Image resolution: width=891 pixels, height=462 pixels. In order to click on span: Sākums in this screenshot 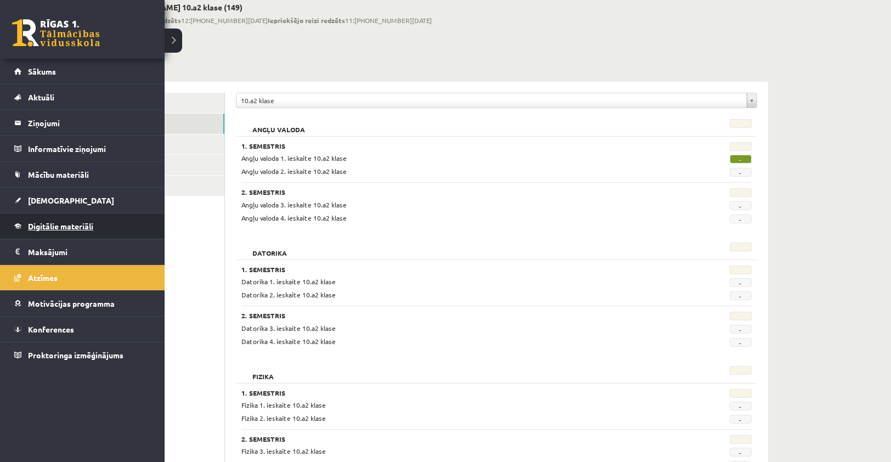, I will do `click(42, 71)`.